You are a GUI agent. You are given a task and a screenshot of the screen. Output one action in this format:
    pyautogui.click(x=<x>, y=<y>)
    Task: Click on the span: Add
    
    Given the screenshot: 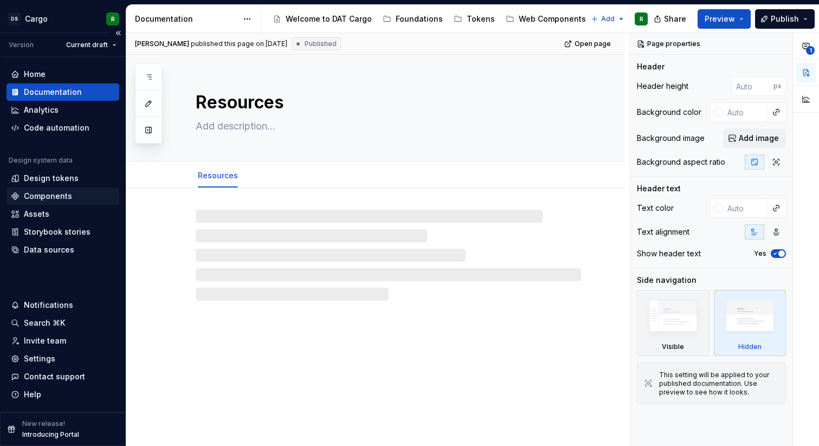 What is the action you would take?
    pyautogui.click(x=608, y=19)
    